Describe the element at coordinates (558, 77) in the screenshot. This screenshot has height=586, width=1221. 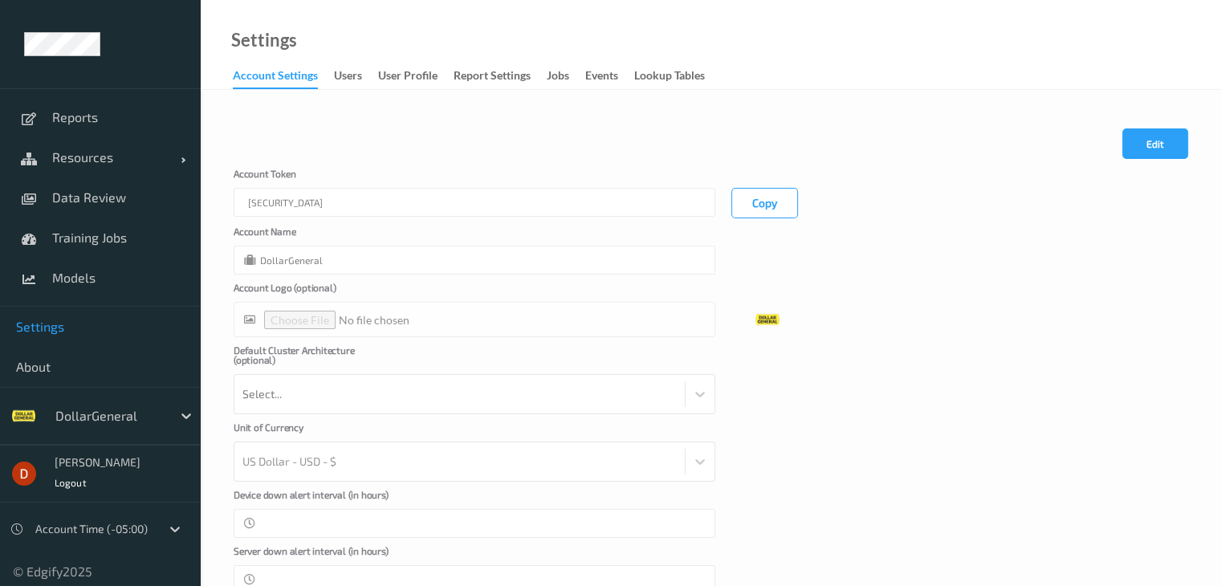
I see `div: Jobs` at that location.